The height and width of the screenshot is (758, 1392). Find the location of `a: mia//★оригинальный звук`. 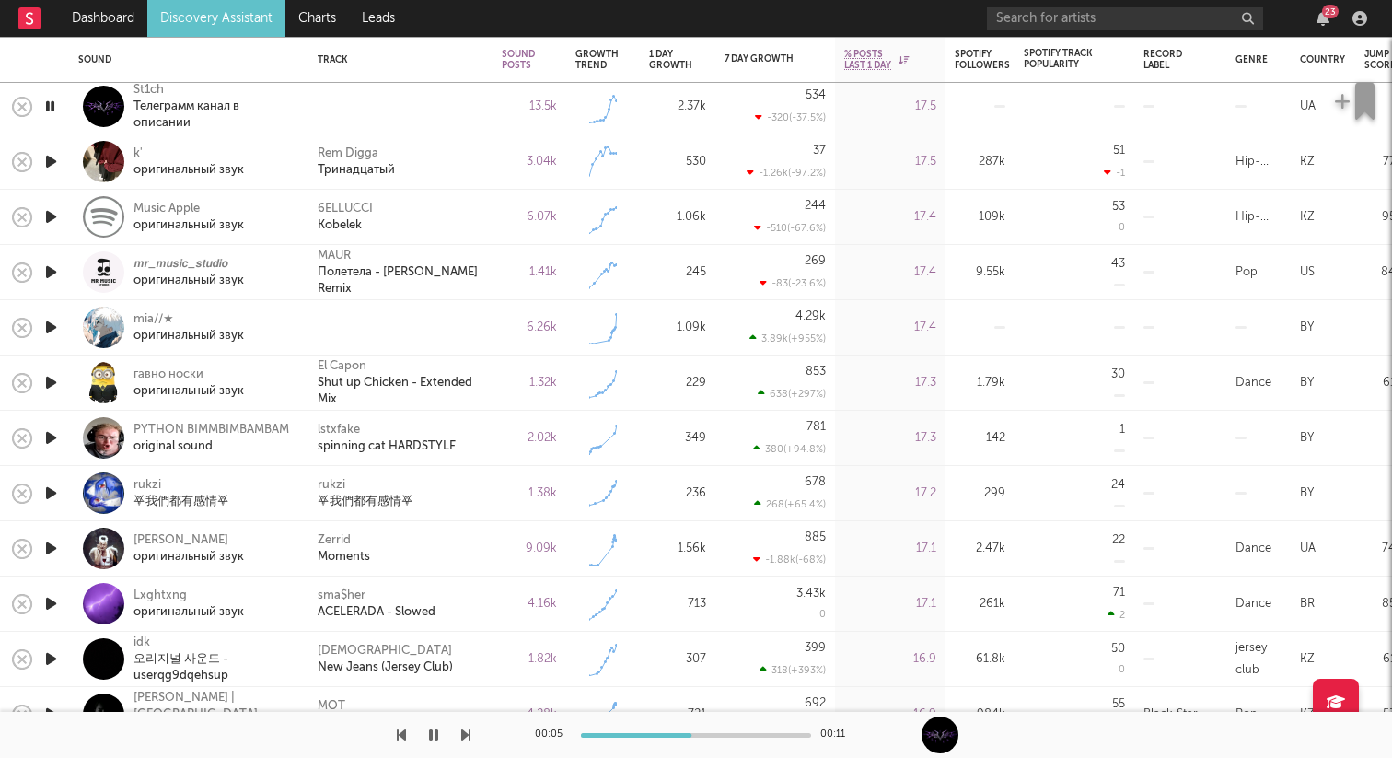

a: mia//★оригинальный звук is located at coordinates (189, 328).